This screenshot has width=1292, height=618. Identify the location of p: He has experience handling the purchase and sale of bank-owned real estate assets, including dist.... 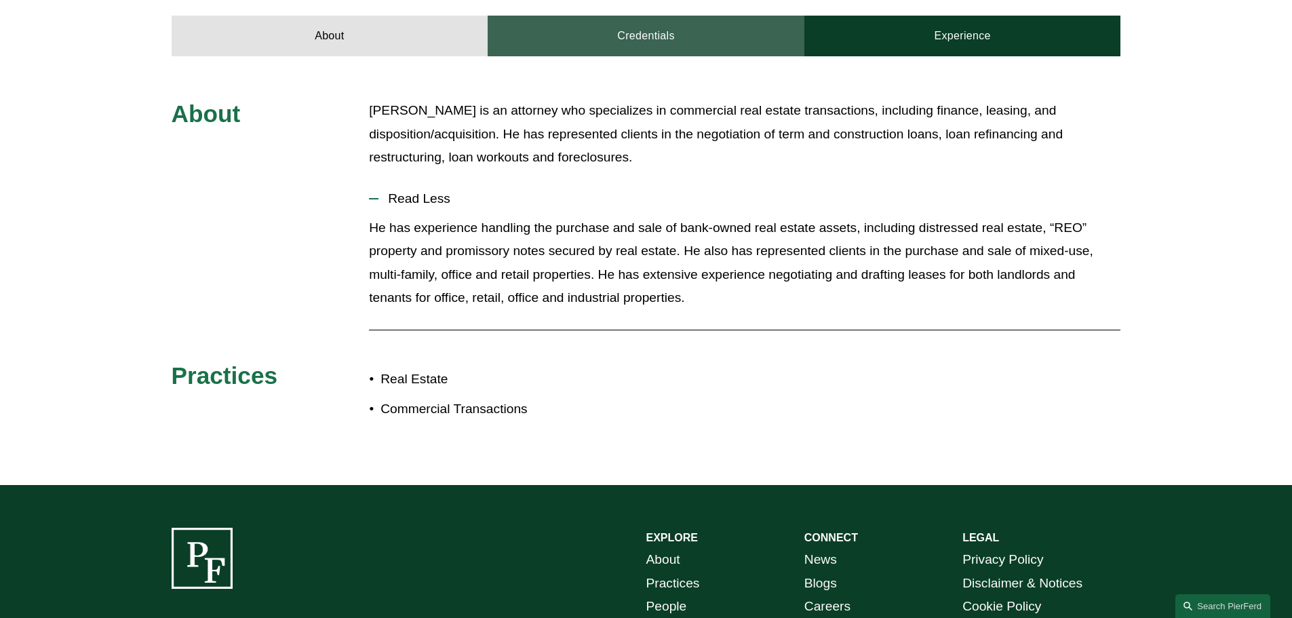
(745, 263).